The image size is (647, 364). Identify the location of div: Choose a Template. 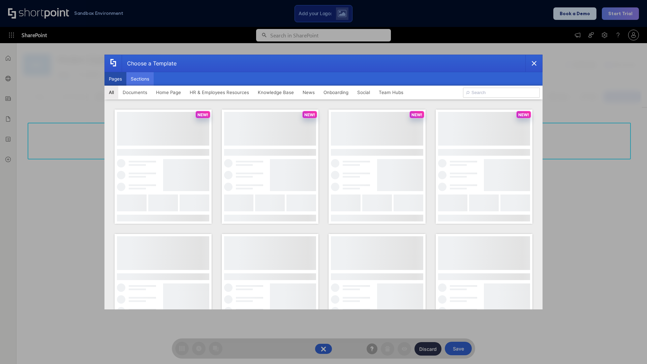
(149, 63).